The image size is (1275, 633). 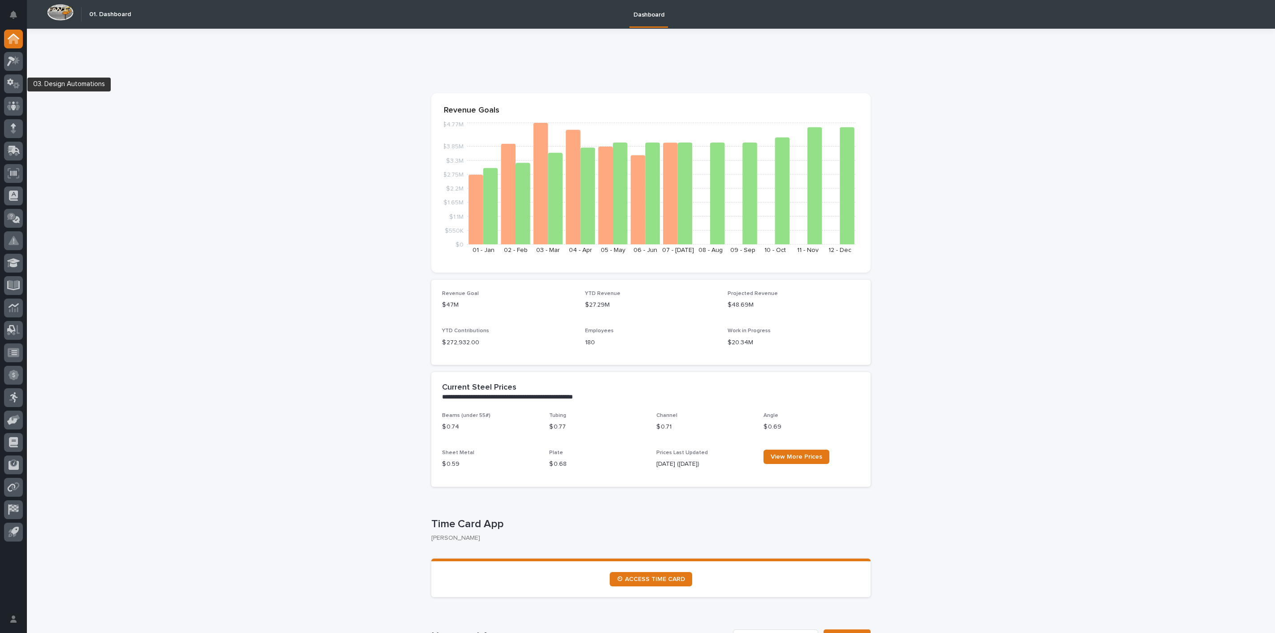 What do you see at coordinates (455, 161) in the screenshot?
I see `tspan: $3.3M` at bounding box center [455, 161].